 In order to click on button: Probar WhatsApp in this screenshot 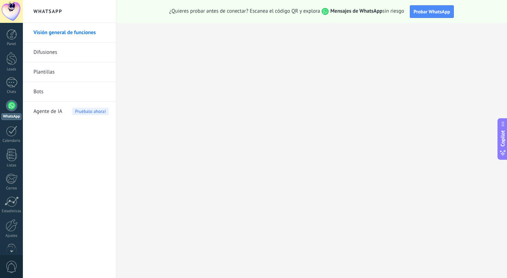, I will do `click(432, 12)`.